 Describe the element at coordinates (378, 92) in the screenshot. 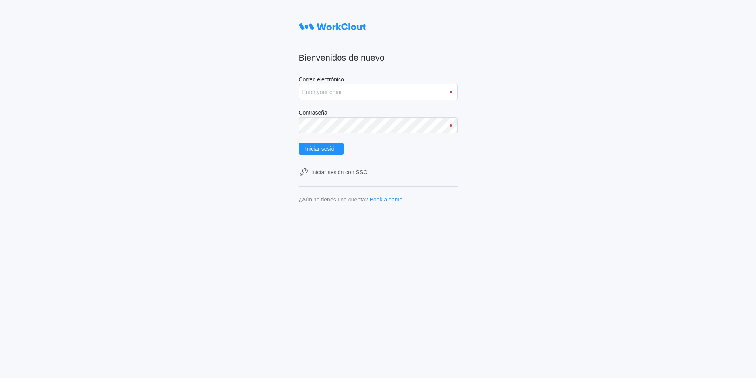

I see `input: Enter your email` at that location.